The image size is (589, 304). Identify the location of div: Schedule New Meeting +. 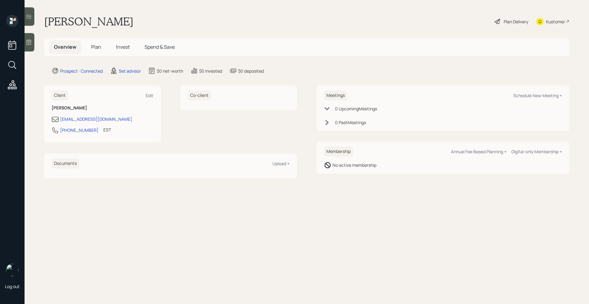
(537, 95).